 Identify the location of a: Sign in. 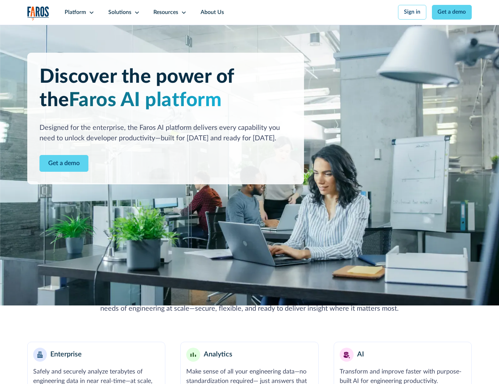
(412, 12).